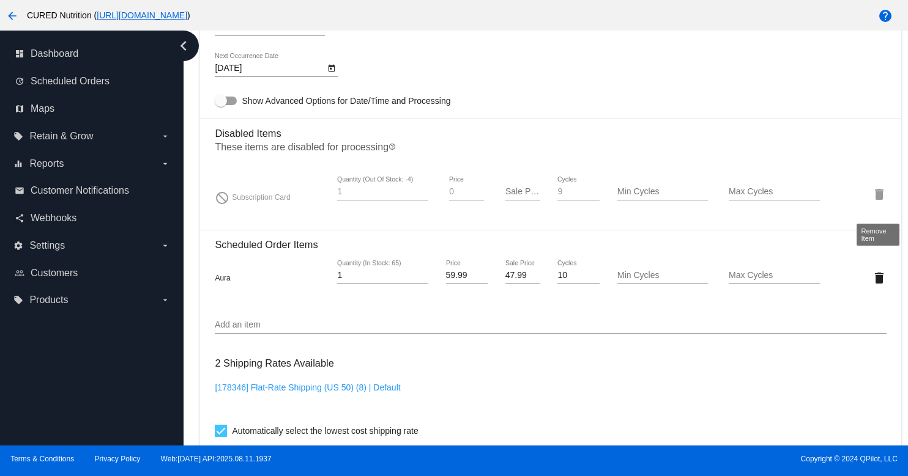 The width and height of the screenshot is (908, 476). What do you see at coordinates (48, 300) in the screenshot?
I see `span: Products` at bounding box center [48, 300].